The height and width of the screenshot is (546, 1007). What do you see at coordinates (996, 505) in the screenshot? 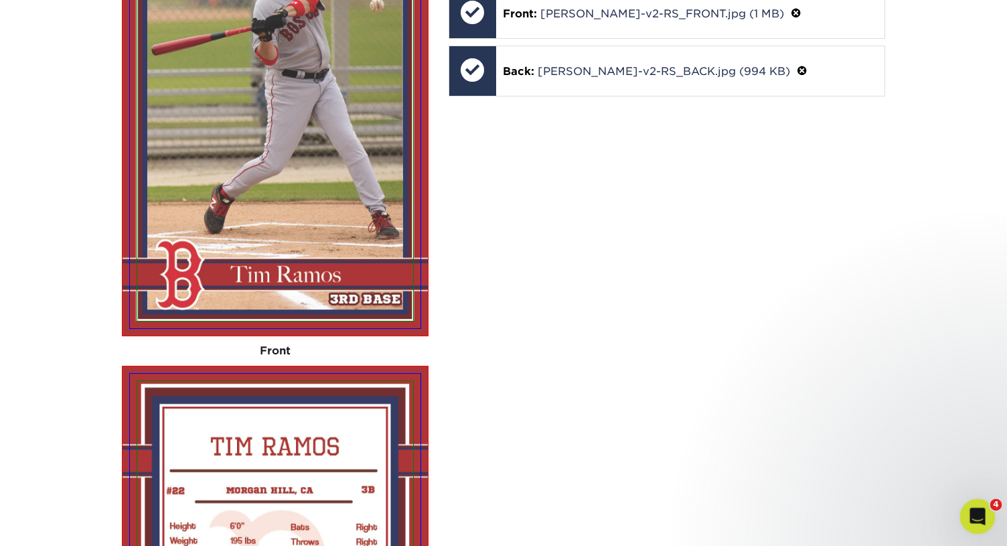
I see `span: 4` at bounding box center [996, 505].